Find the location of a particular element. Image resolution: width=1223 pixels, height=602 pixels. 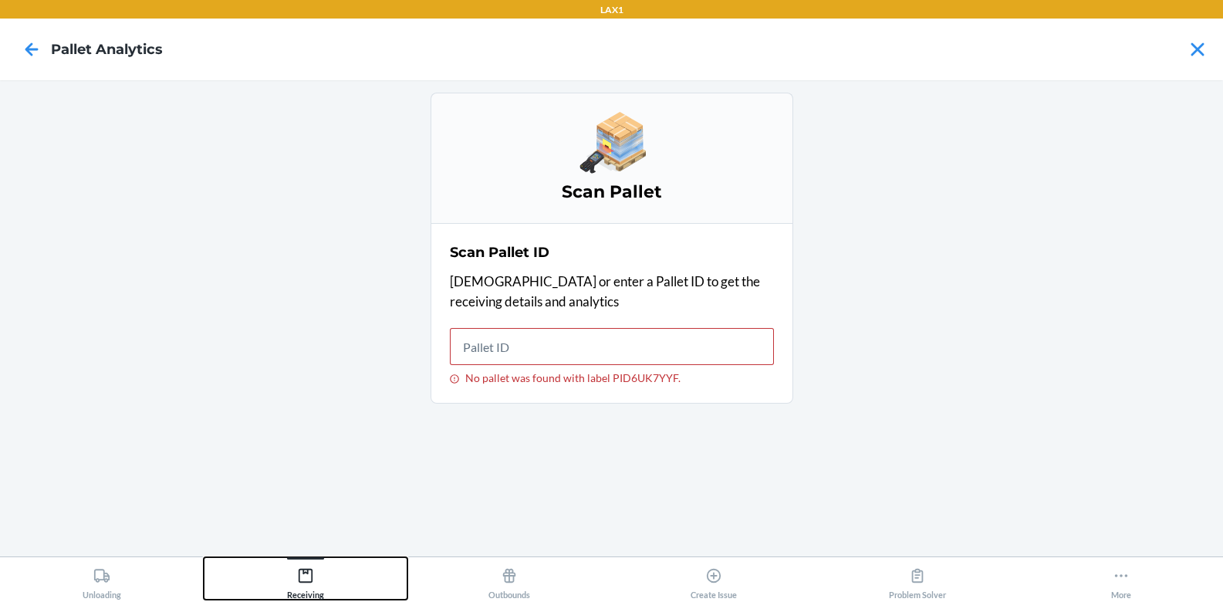

p: LAX1 is located at coordinates (612, 10).